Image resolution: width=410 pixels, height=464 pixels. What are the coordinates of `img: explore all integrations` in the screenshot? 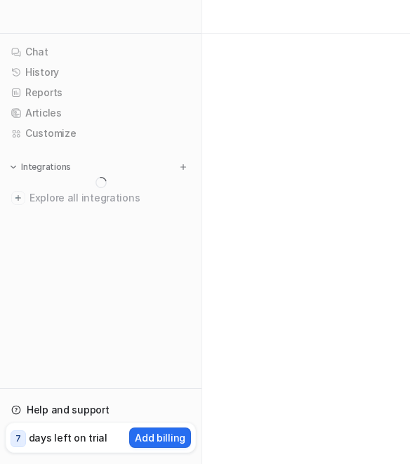 It's located at (18, 198).